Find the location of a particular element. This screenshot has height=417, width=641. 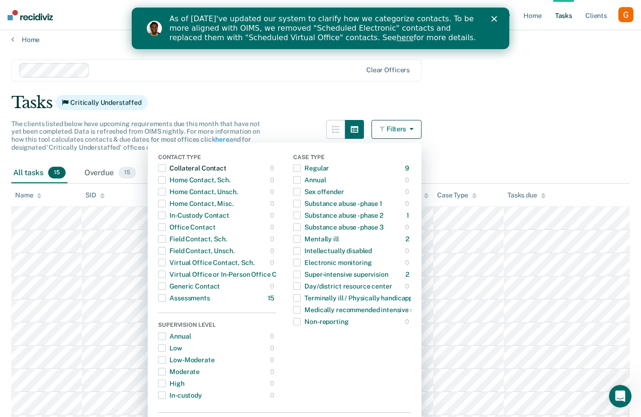

div: 15 is located at coordinates (272, 298).